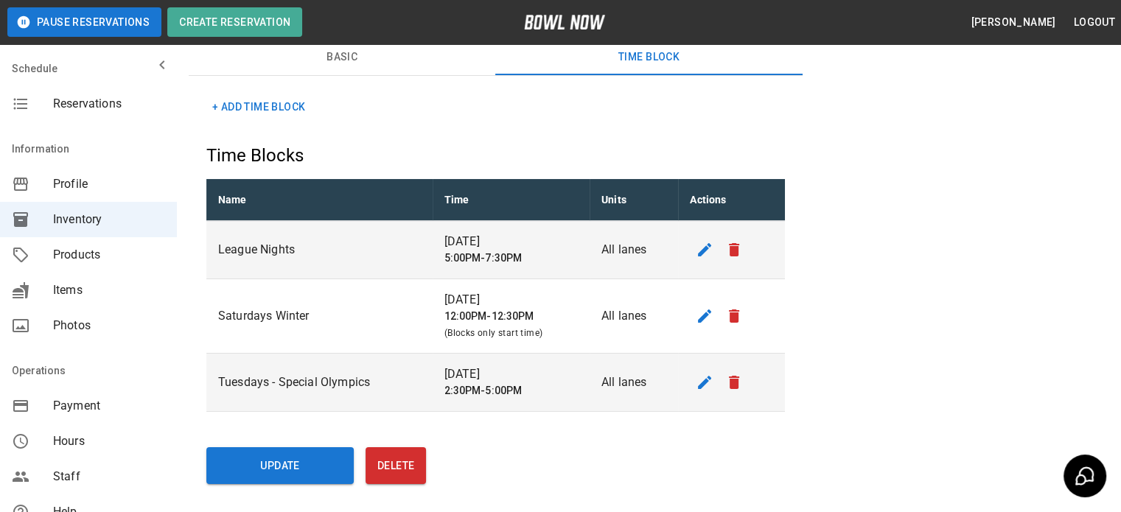 This screenshot has height=512, width=1121. Describe the element at coordinates (109, 477) in the screenshot. I see `span: Staff` at that location.